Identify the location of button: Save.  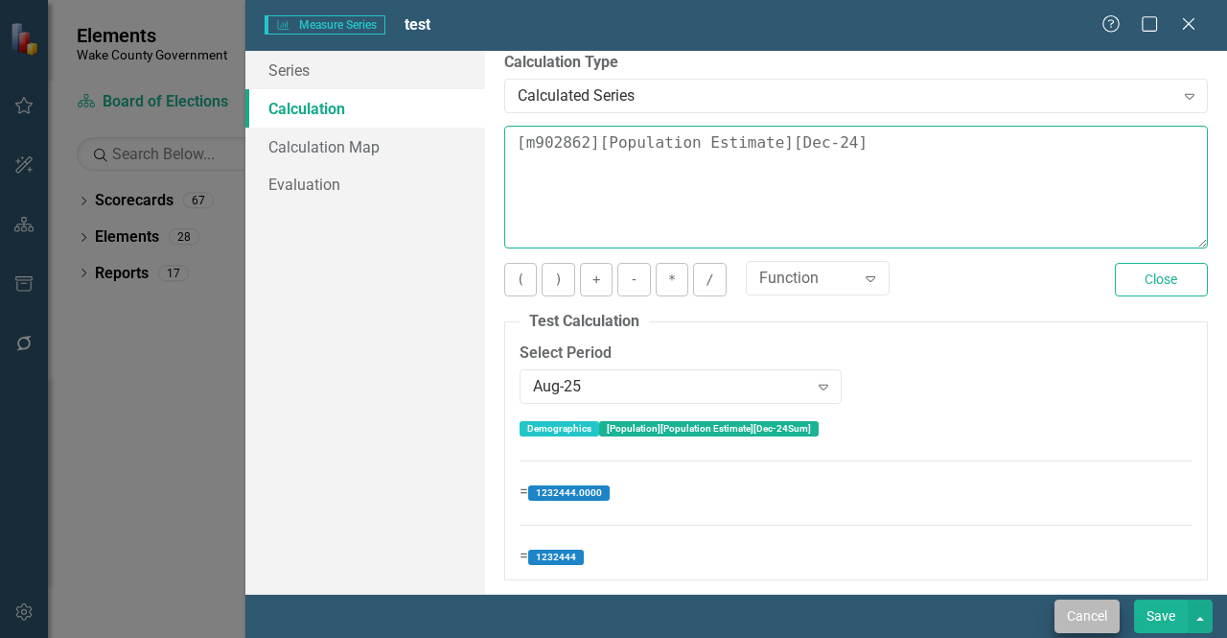
(1161, 615).